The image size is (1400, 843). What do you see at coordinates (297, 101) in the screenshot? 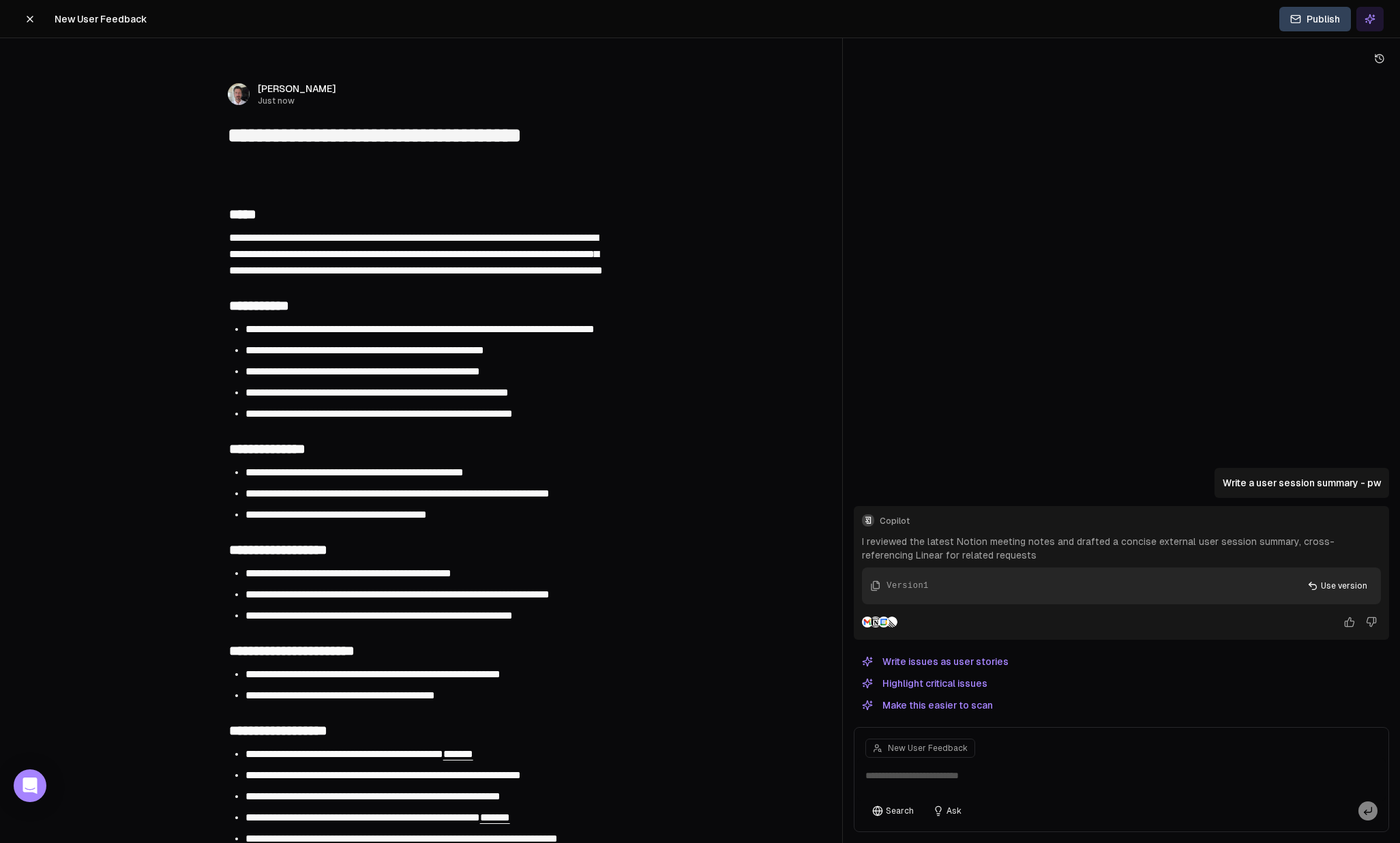
I see `span: Just now` at bounding box center [297, 101].